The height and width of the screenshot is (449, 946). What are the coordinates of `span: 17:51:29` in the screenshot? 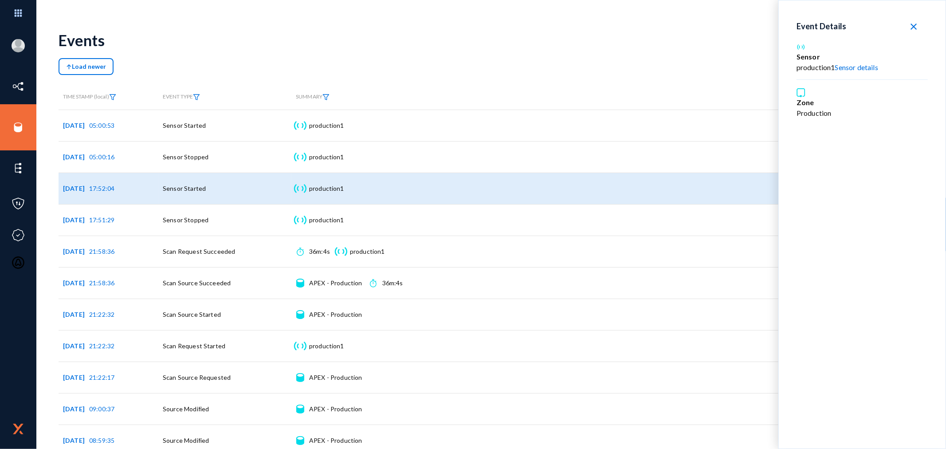 It's located at (102, 219).